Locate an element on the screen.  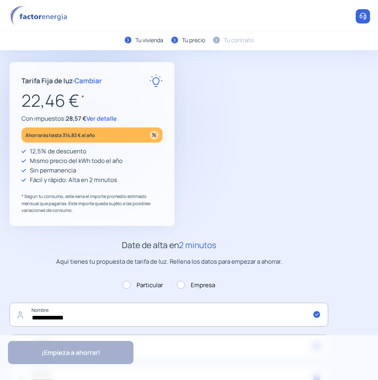
h2: Date de alta en is located at coordinates (169, 245).